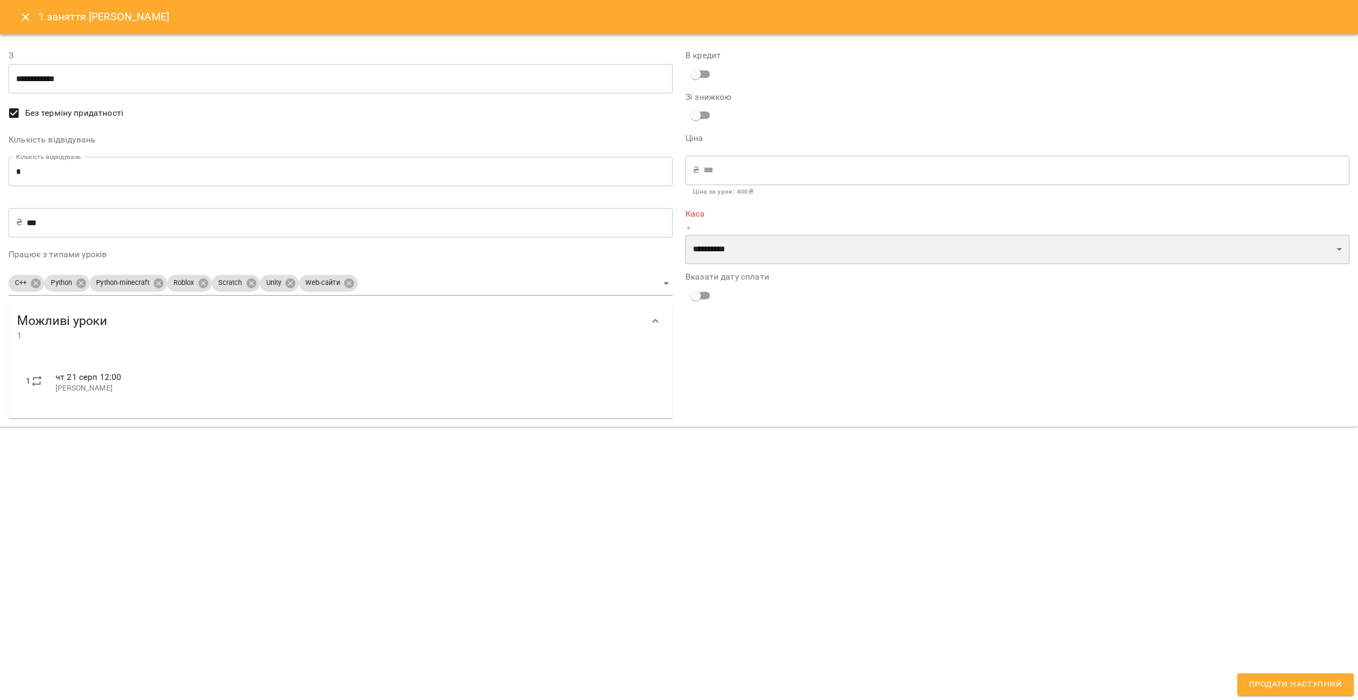 The image size is (1358, 700). Describe the element at coordinates (330, 321) in the screenshot. I see `span: Можливі уроки` at that location.